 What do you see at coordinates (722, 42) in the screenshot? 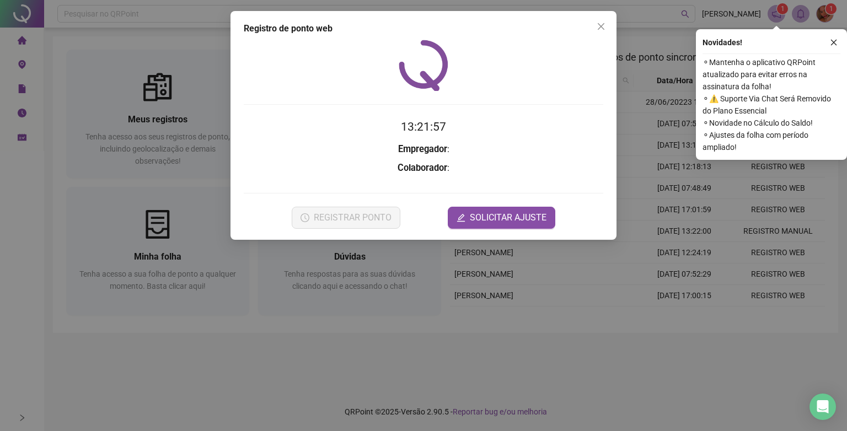
I see `span: Novidades !` at bounding box center [722, 42].